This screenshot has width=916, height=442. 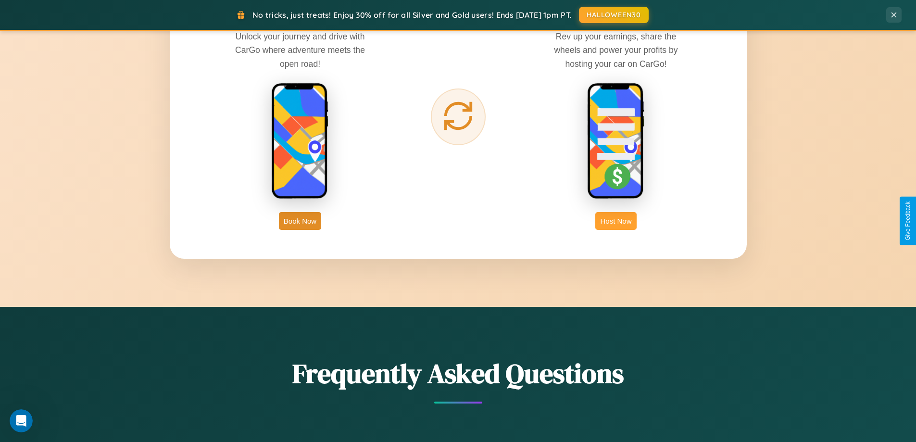 What do you see at coordinates (300, 141) in the screenshot?
I see `img: rent phone` at bounding box center [300, 141].